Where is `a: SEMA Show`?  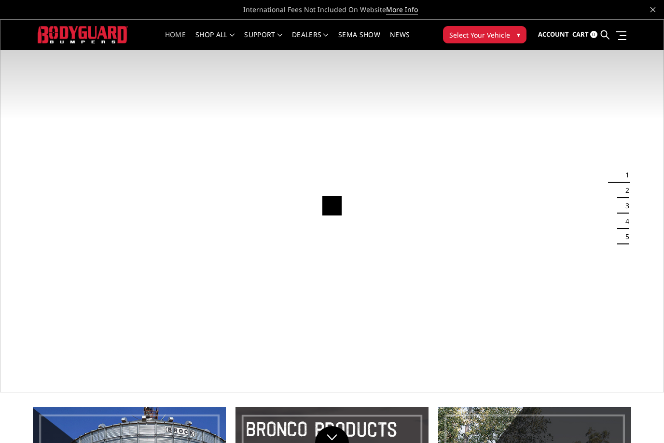
a: SEMA Show is located at coordinates (359, 41).